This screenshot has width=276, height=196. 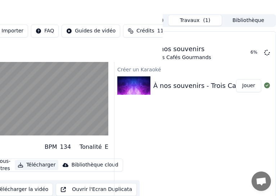 What do you see at coordinates (195, 20) in the screenshot?
I see `button: Travaux` at bounding box center [195, 20].